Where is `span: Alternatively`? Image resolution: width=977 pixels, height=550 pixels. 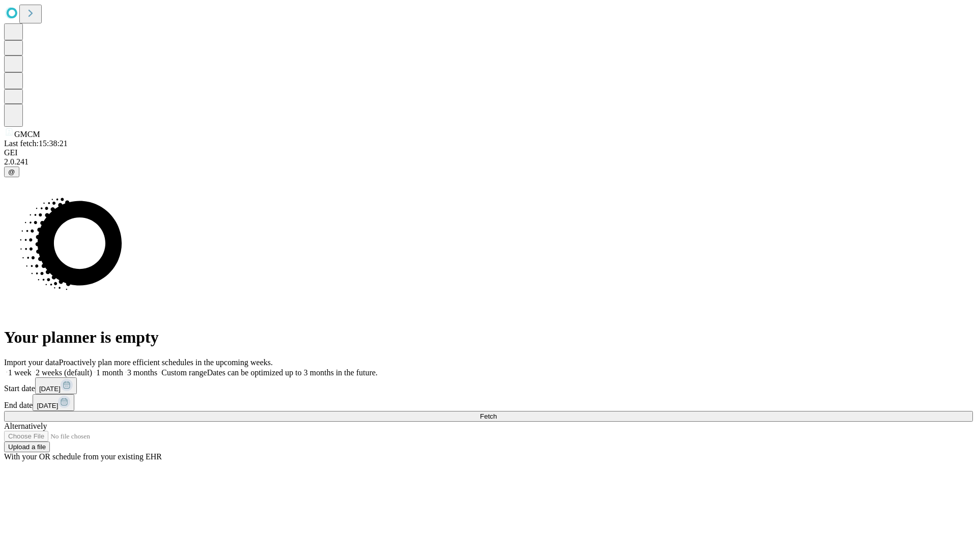
span: Alternatively is located at coordinates (25, 425).